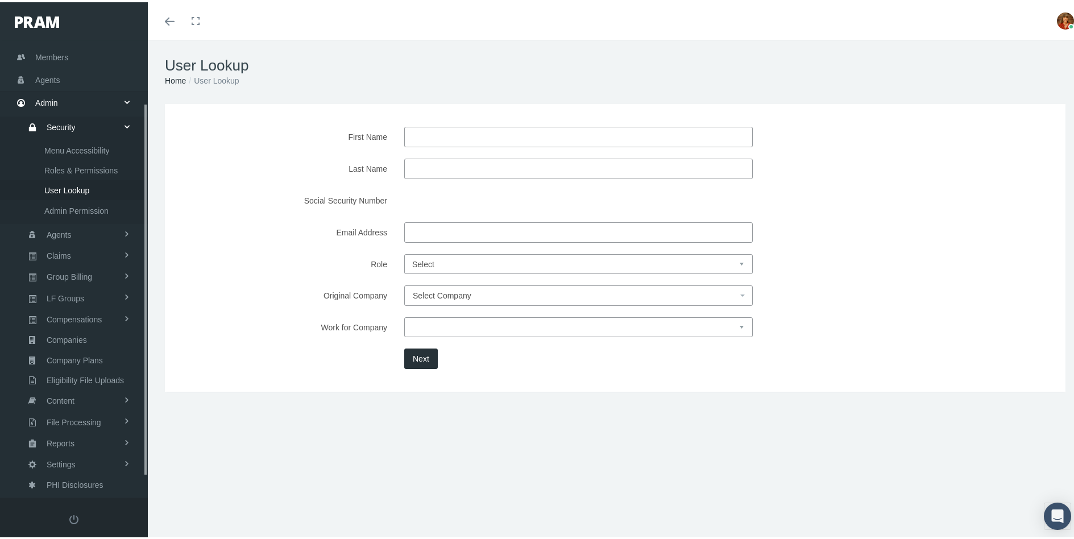  Describe the element at coordinates (67, 188) in the screenshot. I see `span: User Lookup` at that location.